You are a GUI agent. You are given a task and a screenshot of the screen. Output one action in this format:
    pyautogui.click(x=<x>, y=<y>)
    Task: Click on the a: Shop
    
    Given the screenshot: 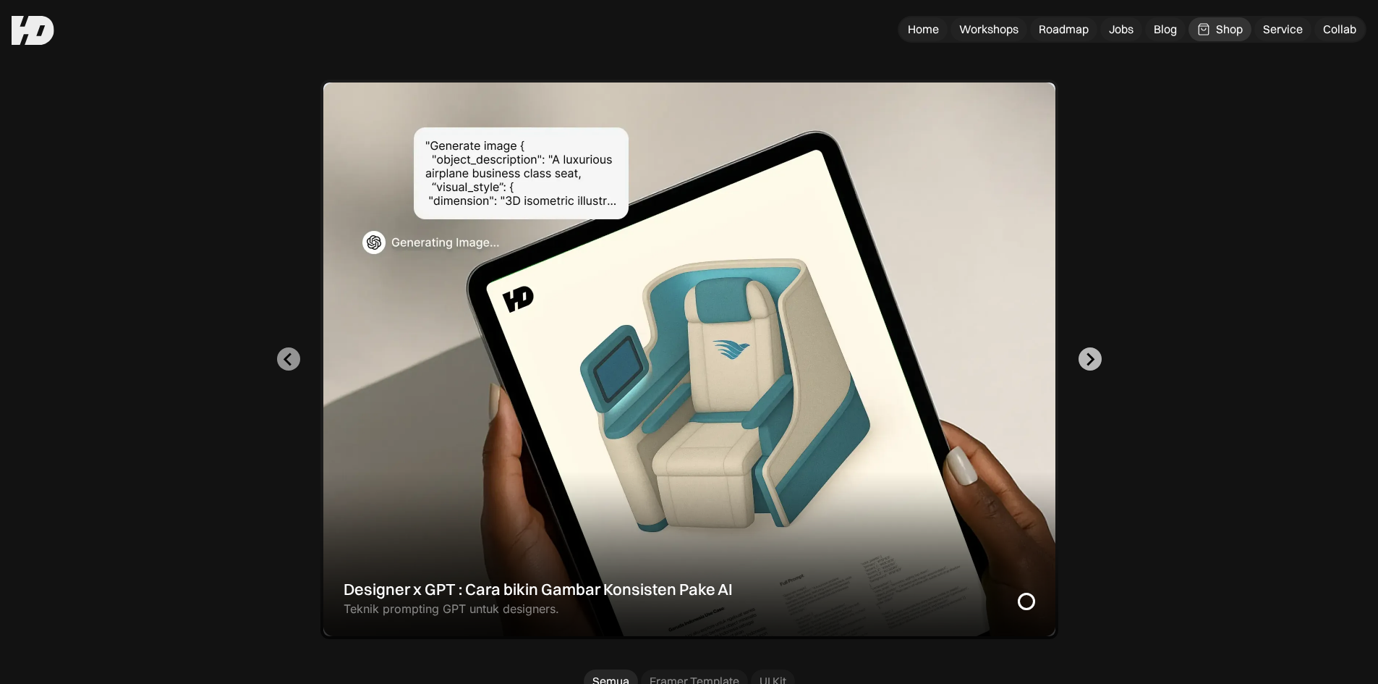 What is the action you would take?
    pyautogui.click(x=1220, y=29)
    